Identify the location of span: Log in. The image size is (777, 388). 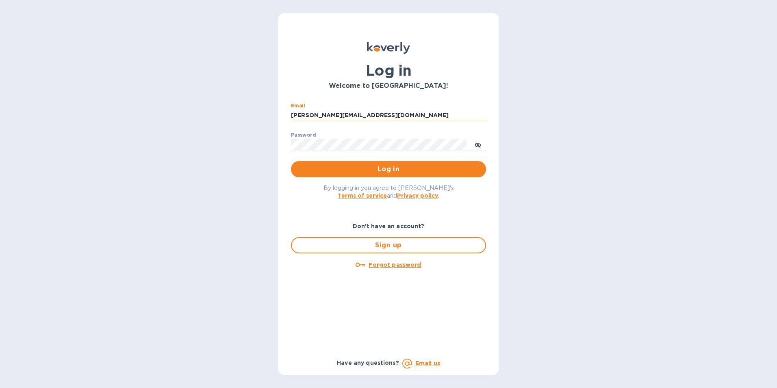
(389, 169).